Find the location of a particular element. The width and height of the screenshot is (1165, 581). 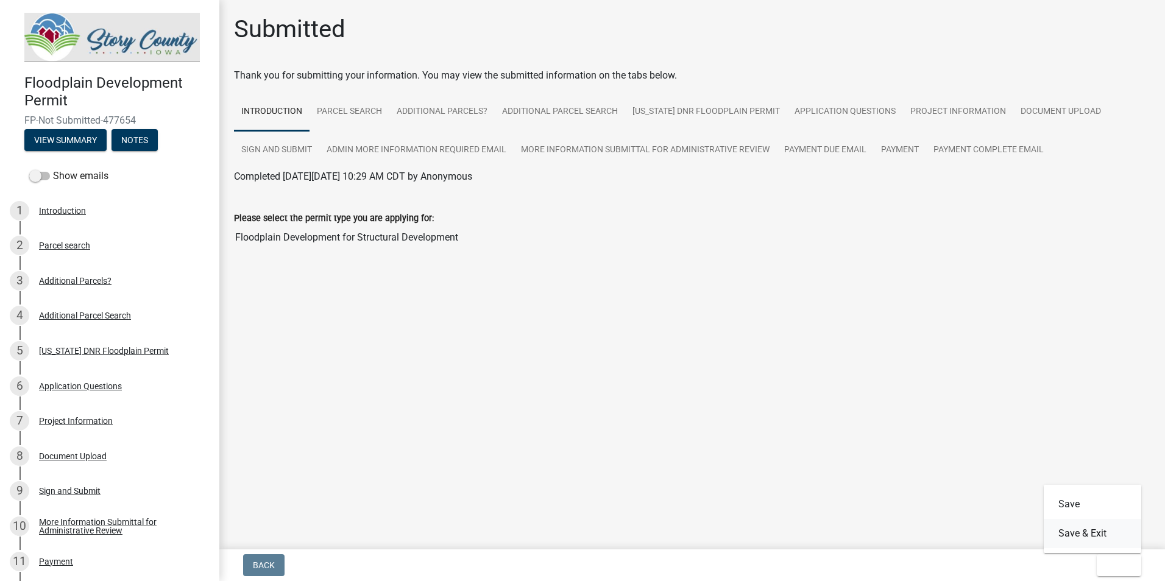

div: 2 is located at coordinates (20, 246).